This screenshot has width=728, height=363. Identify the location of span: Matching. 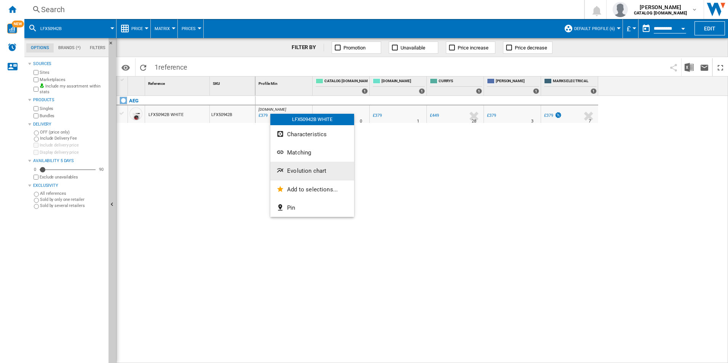
(299, 153).